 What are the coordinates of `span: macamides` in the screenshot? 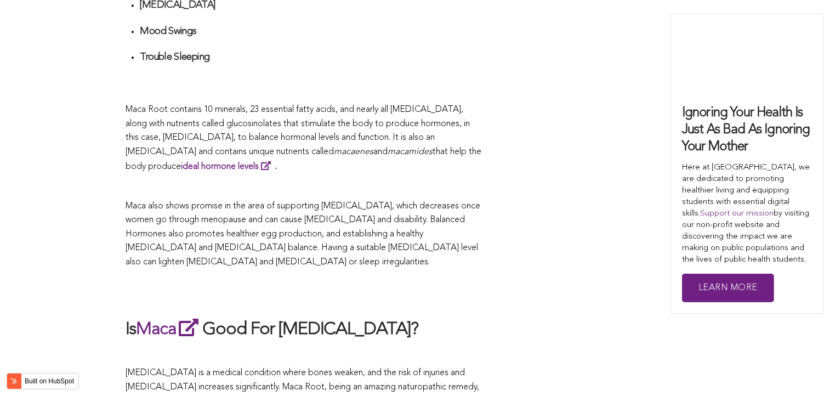 It's located at (410, 152).